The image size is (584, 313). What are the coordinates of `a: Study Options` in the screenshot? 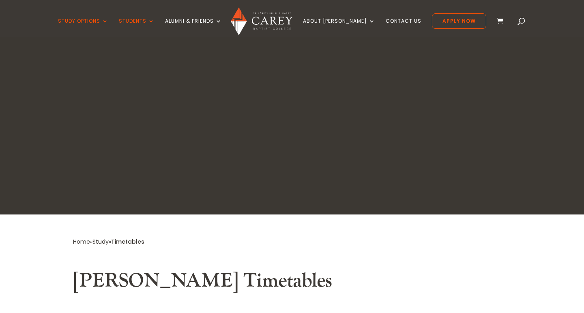 It's located at (83, 28).